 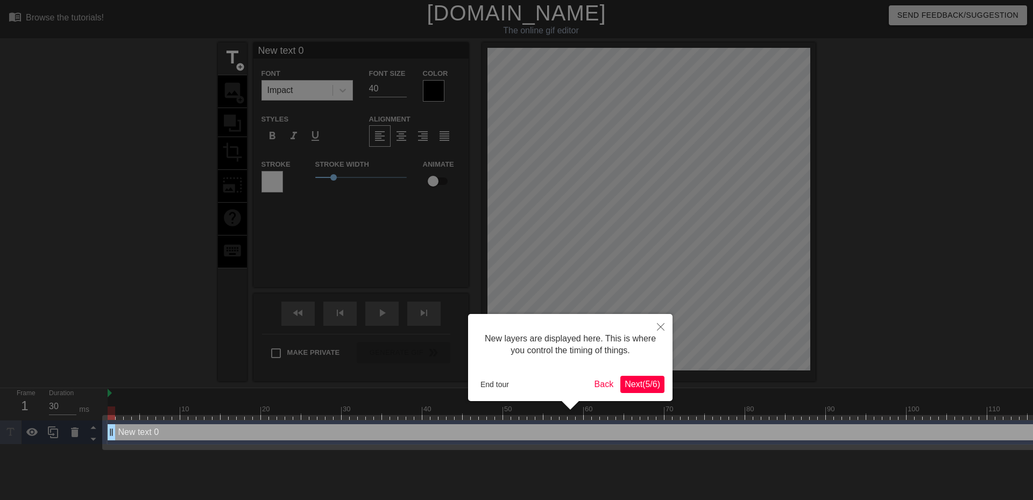 What do you see at coordinates (642, 385) in the screenshot?
I see `button: Next` at bounding box center [642, 385].